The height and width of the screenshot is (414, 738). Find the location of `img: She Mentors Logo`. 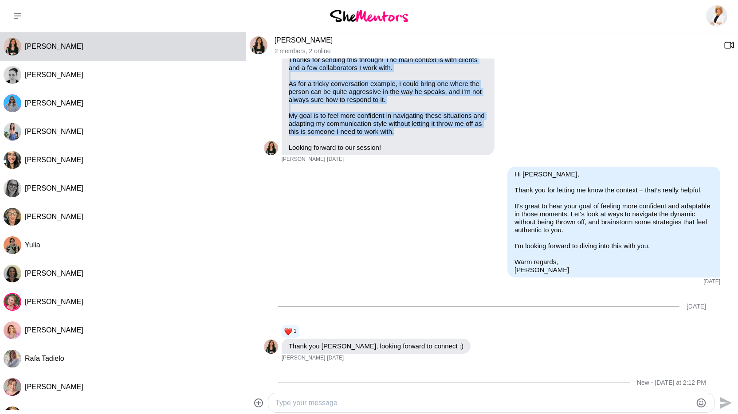

img: She Mentors Logo is located at coordinates (369, 16).